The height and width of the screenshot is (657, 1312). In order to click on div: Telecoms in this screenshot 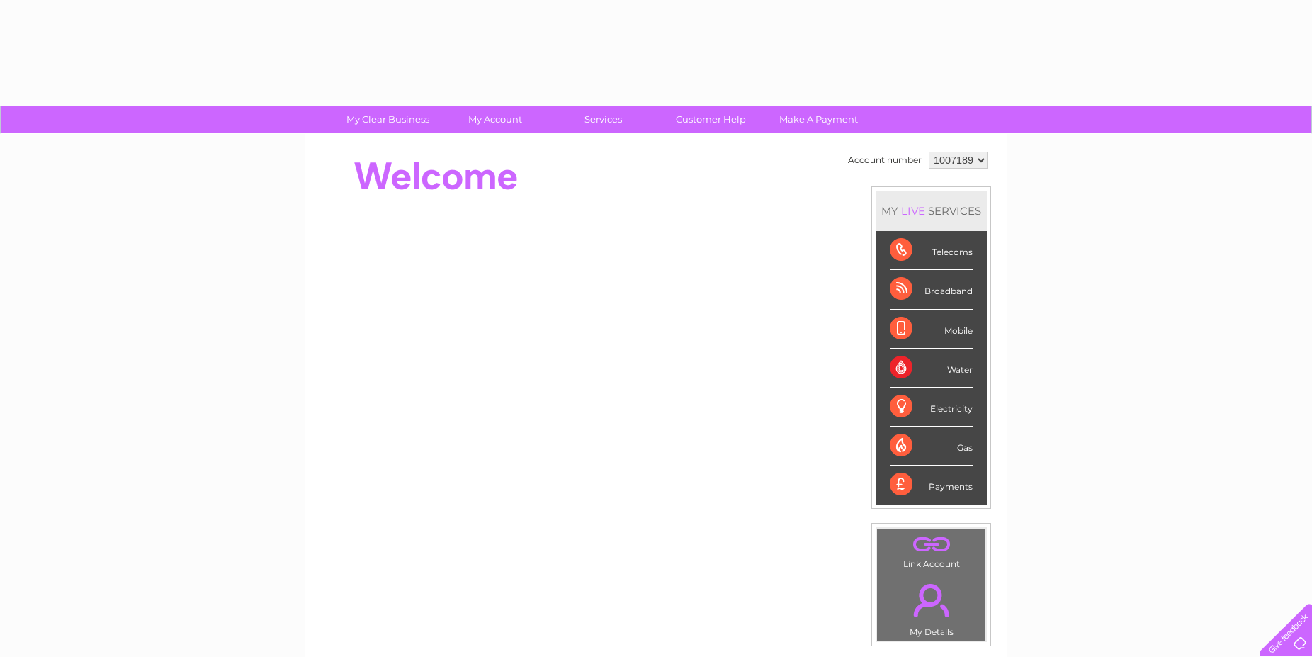, I will do `click(931, 250)`.